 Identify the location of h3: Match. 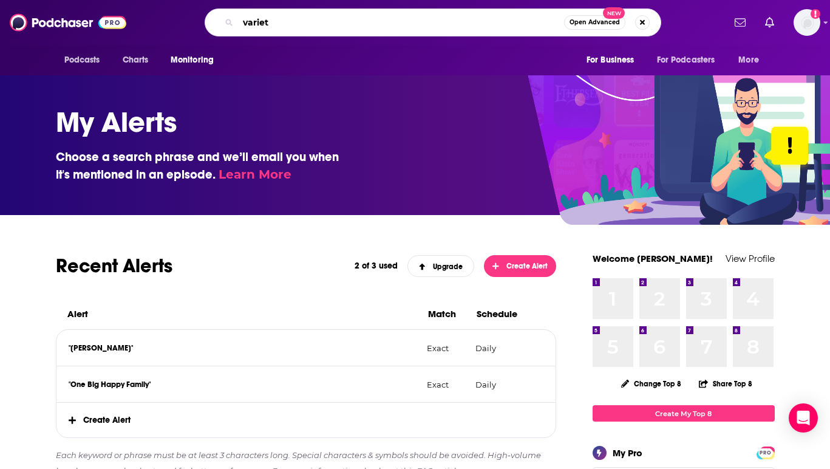
(447, 313).